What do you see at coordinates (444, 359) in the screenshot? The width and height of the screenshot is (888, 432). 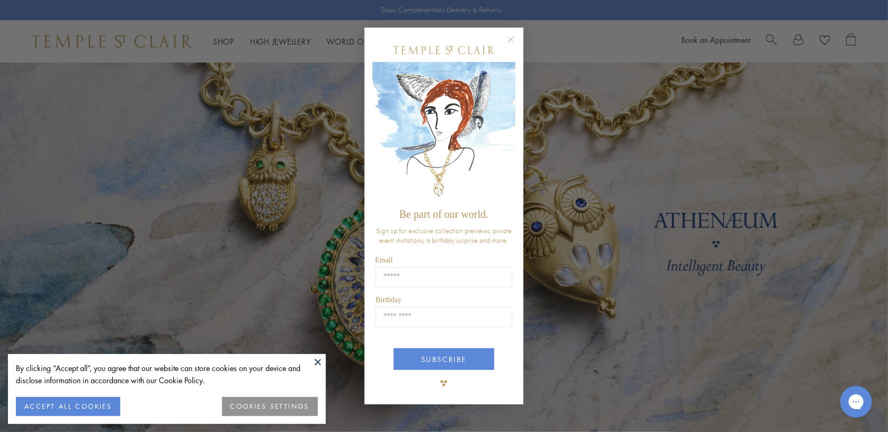 I see `button: SUBSCRIBE` at bounding box center [444, 359].